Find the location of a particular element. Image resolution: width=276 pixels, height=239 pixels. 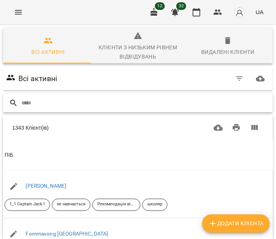

div: школяр is located at coordinates (155, 205).